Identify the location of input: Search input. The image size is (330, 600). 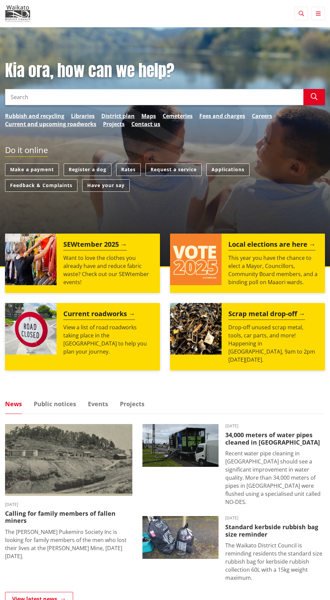
(154, 97).